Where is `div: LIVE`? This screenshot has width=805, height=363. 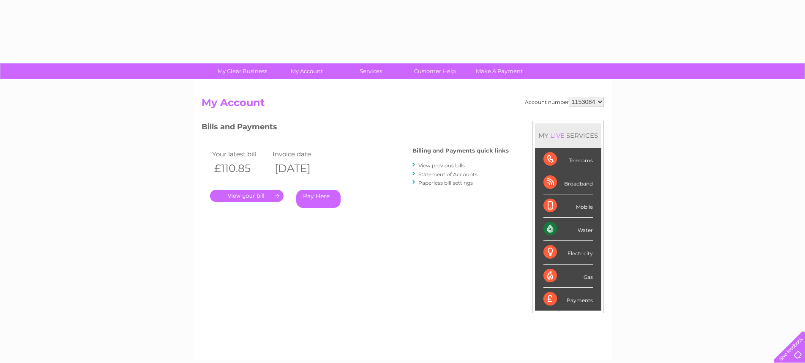
div: LIVE is located at coordinates (557, 135).